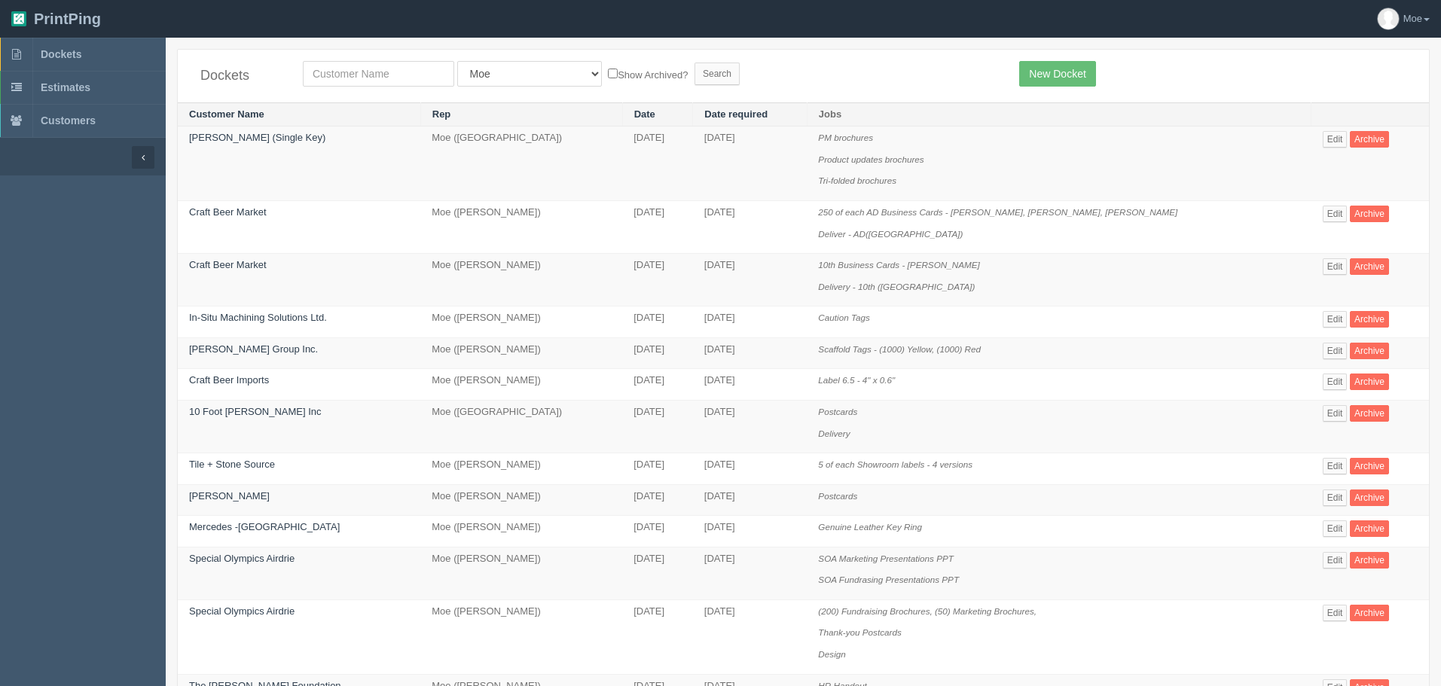 The width and height of the screenshot is (1441, 686). I want to click on img: avatar_default-7531ab5dedf162e01f1e0bb0964e6a185e93c5c22dfe317fb01d7f8cd2b1632c.jpg, so click(1388, 19).